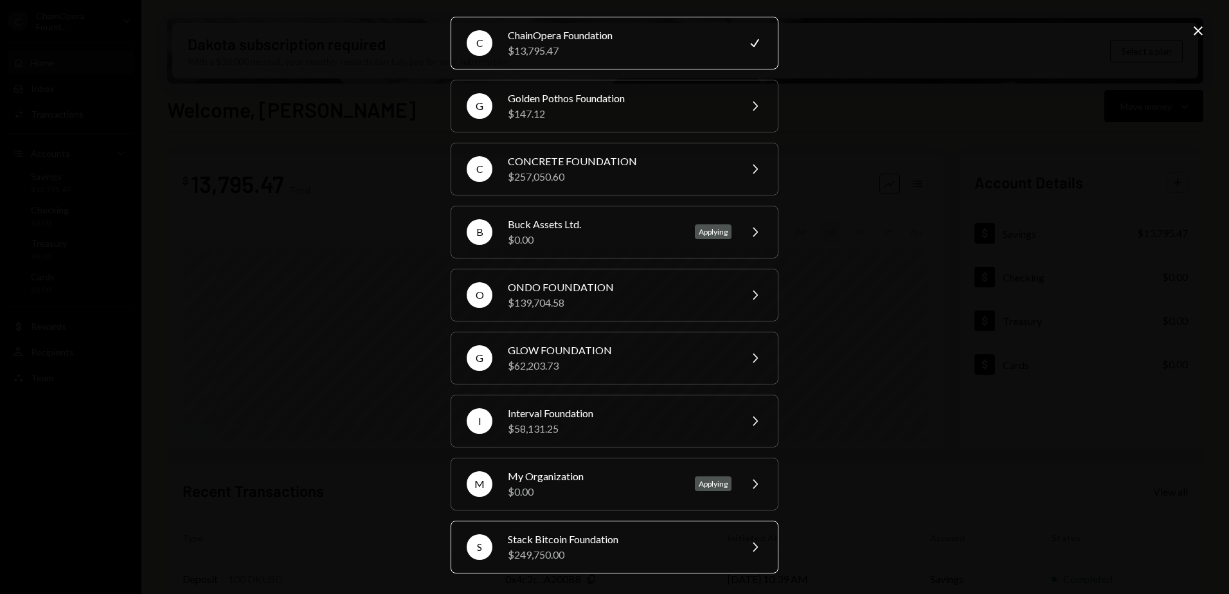 This screenshot has height=594, width=1229. What do you see at coordinates (615, 43) in the screenshot?
I see `button: CChainOpera Foundation$13,795.47` at bounding box center [615, 43].